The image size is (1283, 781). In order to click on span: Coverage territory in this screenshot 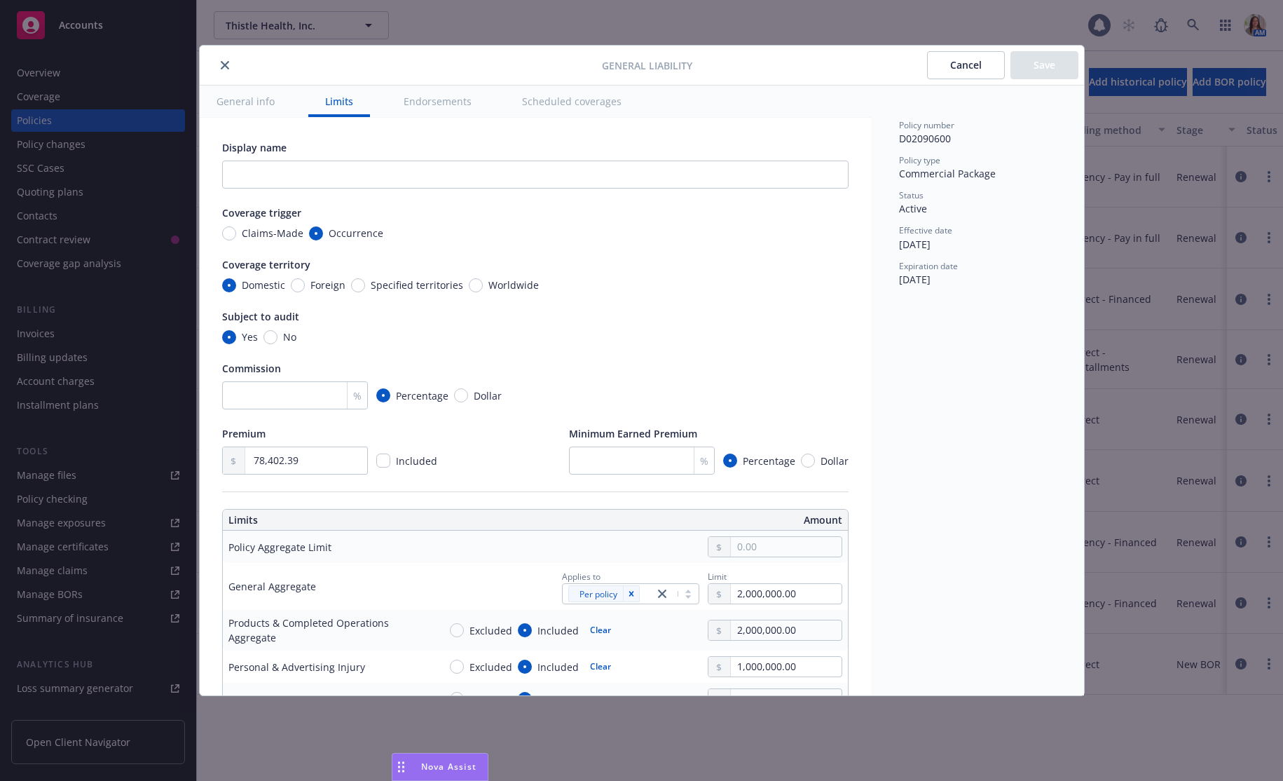, I will do `click(266, 264)`.